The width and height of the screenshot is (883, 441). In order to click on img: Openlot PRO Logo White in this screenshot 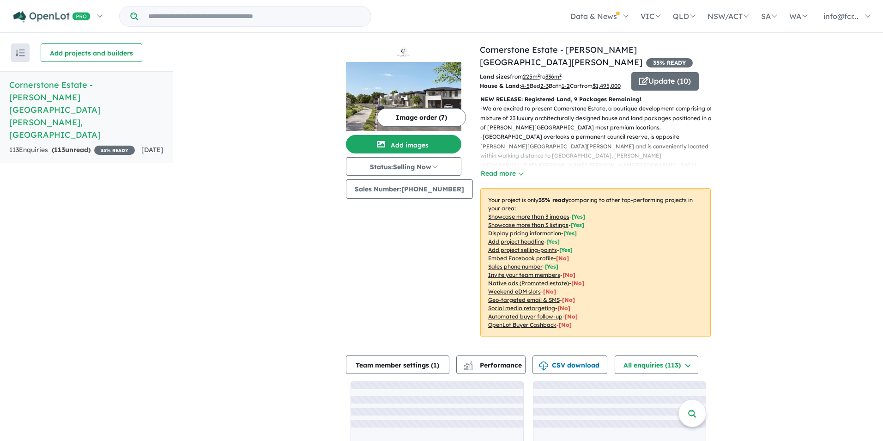, I will do `click(52, 17)`.